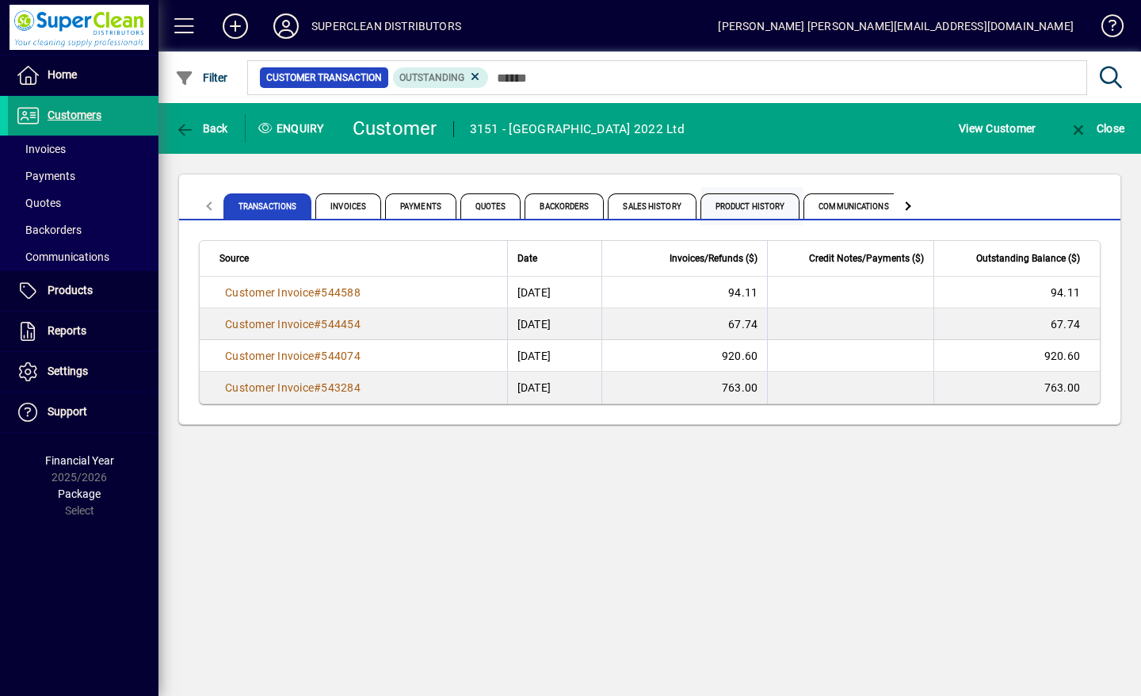 Image resolution: width=1141 pixels, height=696 pixels. Describe the element at coordinates (997, 128) in the screenshot. I see `span: View Customer` at that location.